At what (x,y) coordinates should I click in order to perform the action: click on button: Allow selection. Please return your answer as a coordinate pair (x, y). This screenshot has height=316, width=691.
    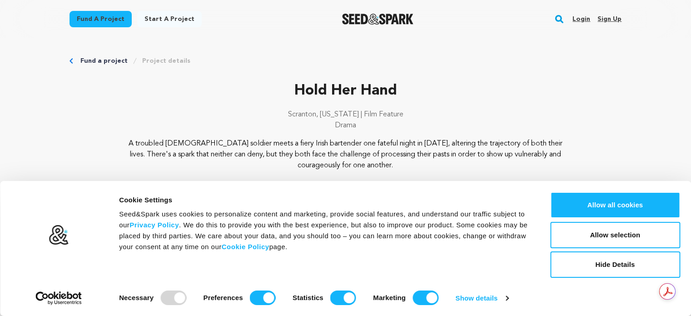
    Looking at the image, I should click on (615, 235).